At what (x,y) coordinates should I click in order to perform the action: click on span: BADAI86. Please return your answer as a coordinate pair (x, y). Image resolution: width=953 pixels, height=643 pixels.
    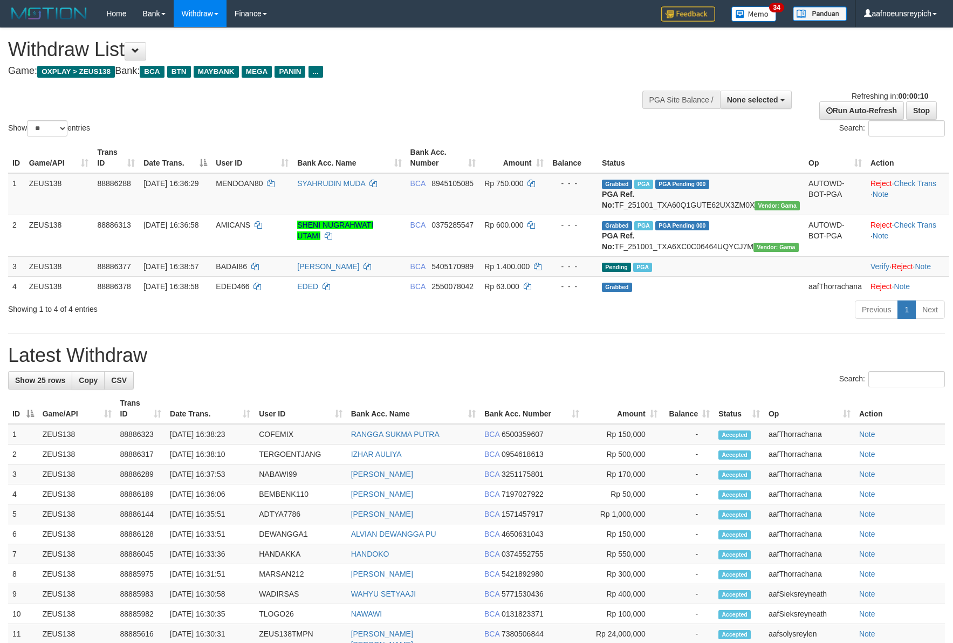
    Looking at the image, I should click on (231, 266).